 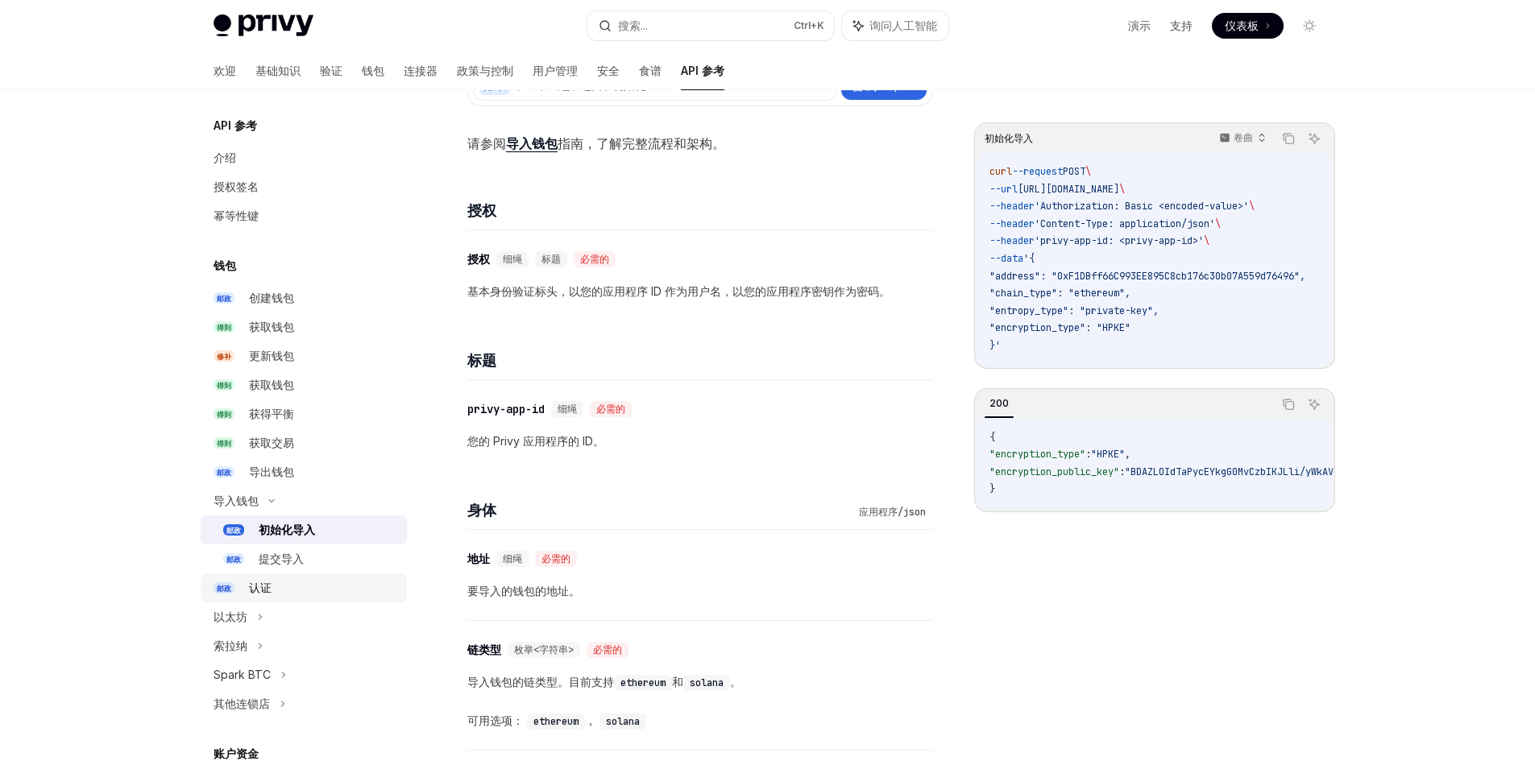 What do you see at coordinates (608, 70) in the screenshot?
I see `font: 安全` at bounding box center [608, 70].